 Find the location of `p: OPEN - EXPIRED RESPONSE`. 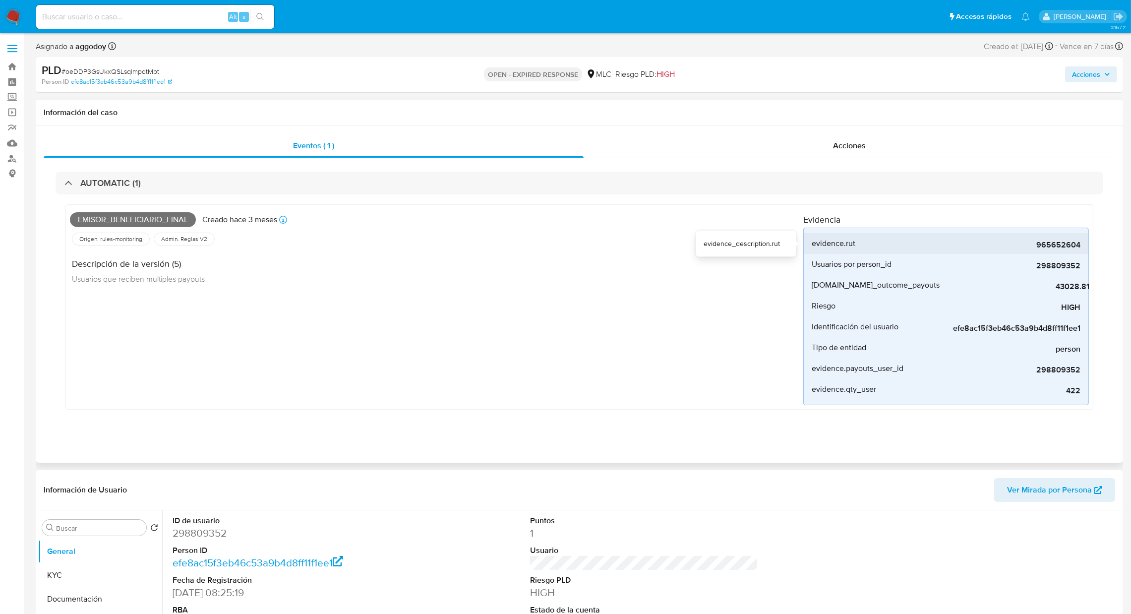

p: OPEN - EXPIRED RESPONSE is located at coordinates (533, 74).